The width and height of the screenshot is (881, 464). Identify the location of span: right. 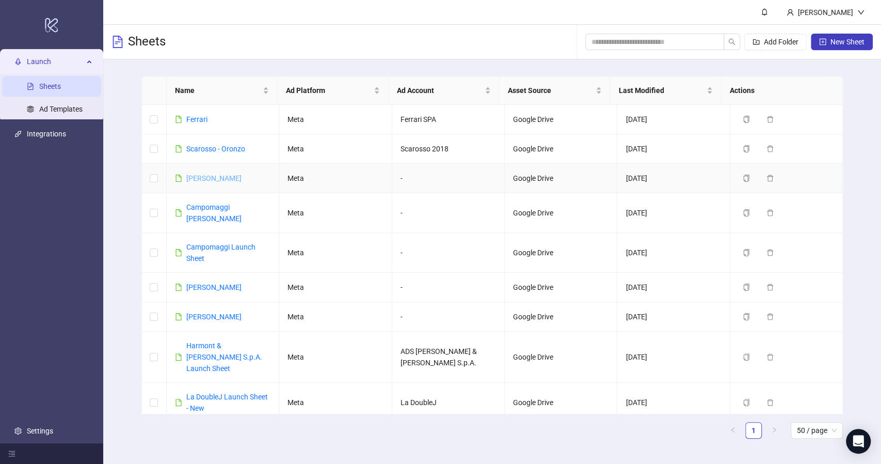
(775, 430).